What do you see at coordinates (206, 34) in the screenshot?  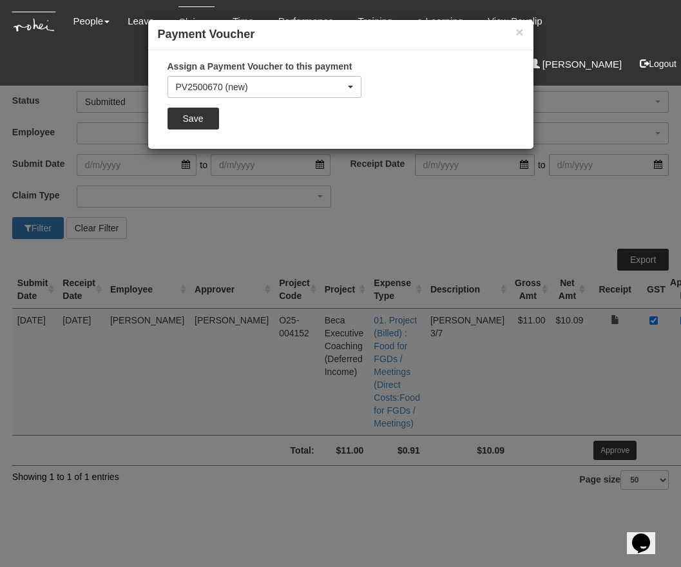 I see `b: Payment Voucher` at bounding box center [206, 34].